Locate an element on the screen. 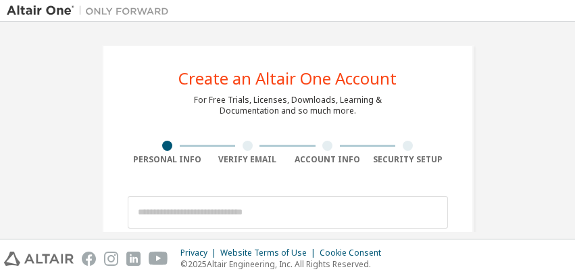  div: Privacy is located at coordinates (200, 253).